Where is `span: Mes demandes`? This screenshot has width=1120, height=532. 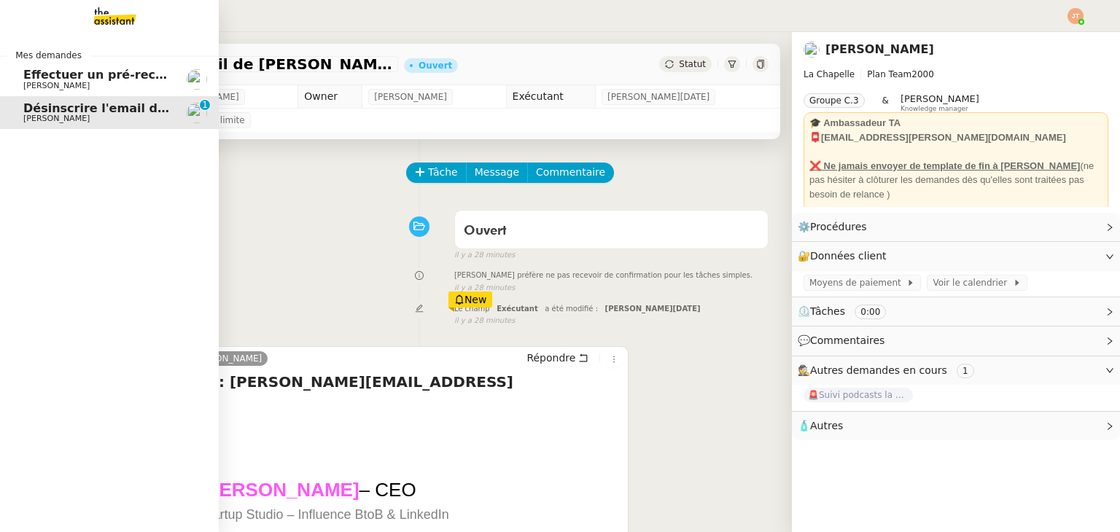
span: Mes demandes is located at coordinates (48, 55).